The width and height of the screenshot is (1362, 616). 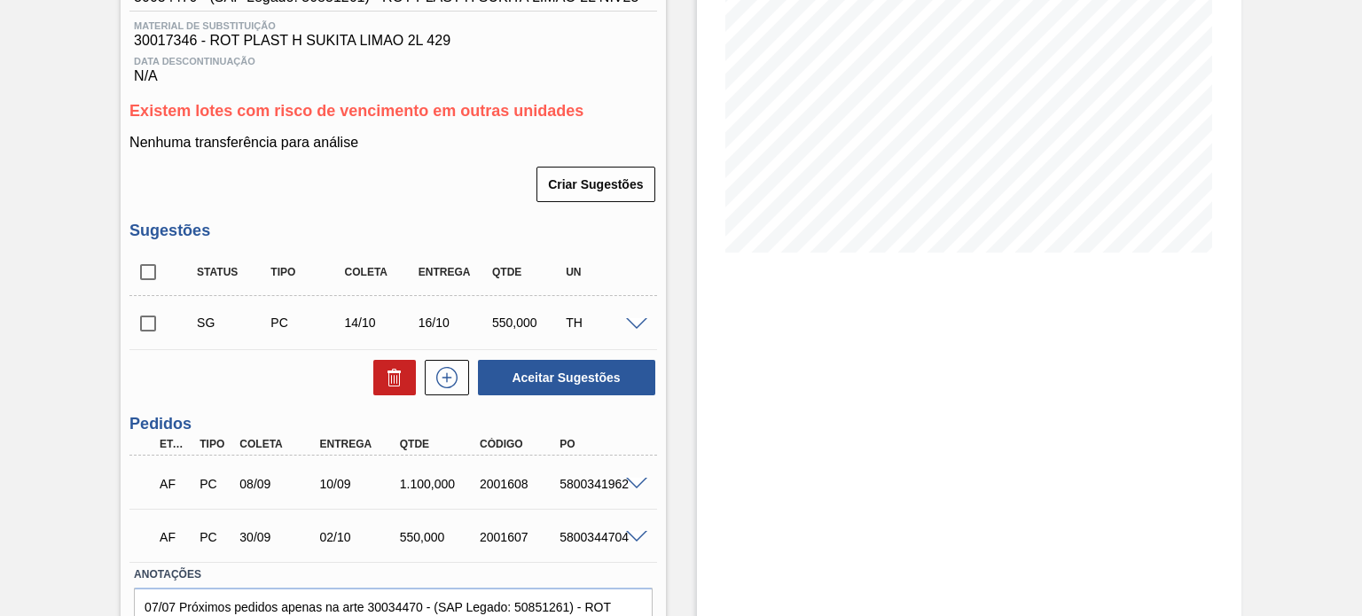 What do you see at coordinates (597, 184) in the screenshot?
I see `div: Criar Sugestões` at bounding box center [597, 184].